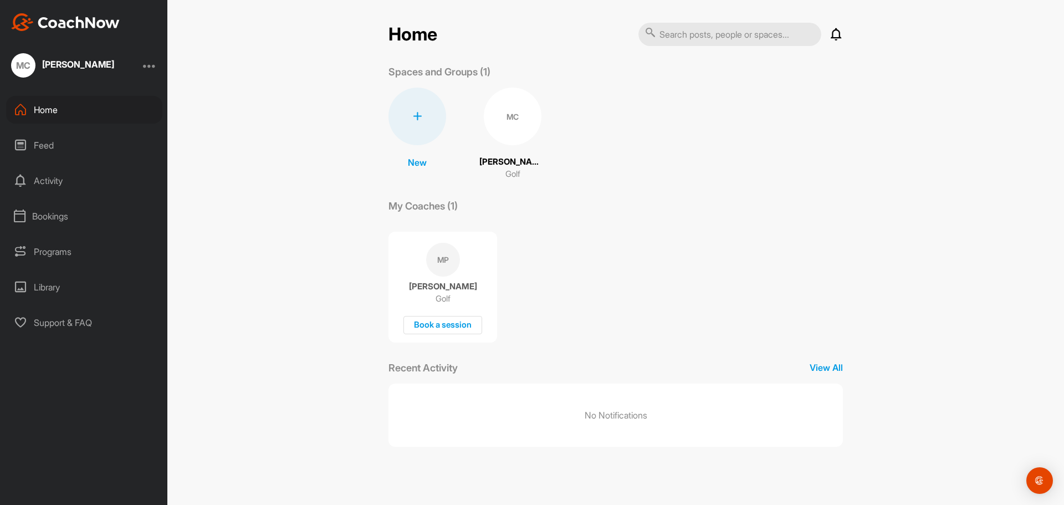  Describe the element at coordinates (84, 252) in the screenshot. I see `div: Programs` at that location.